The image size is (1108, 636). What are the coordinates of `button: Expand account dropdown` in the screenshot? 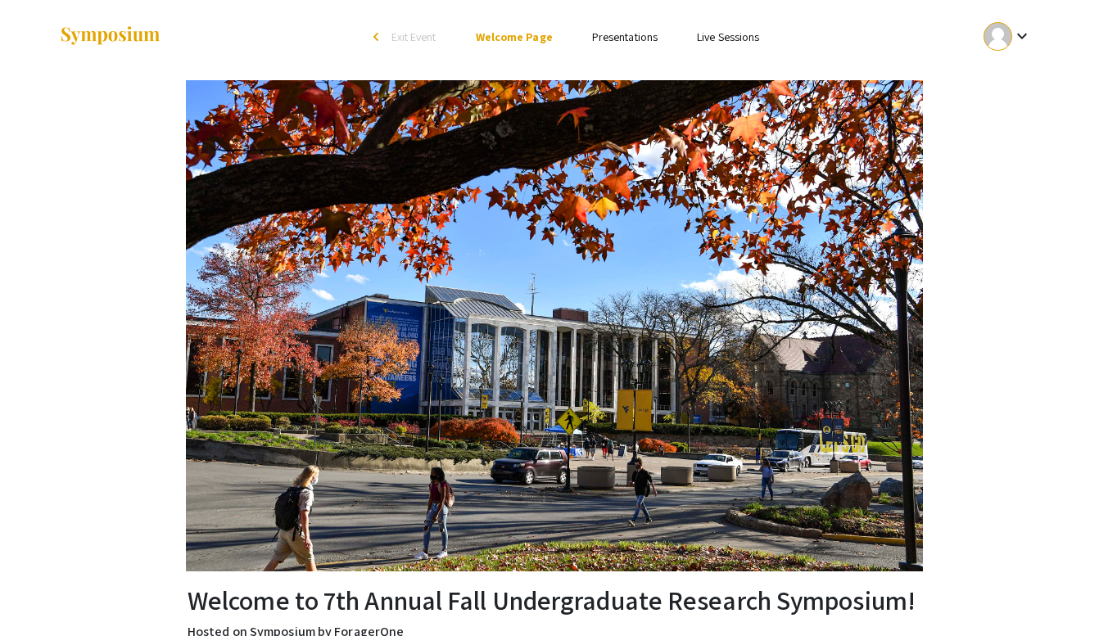 It's located at (1007, 36).